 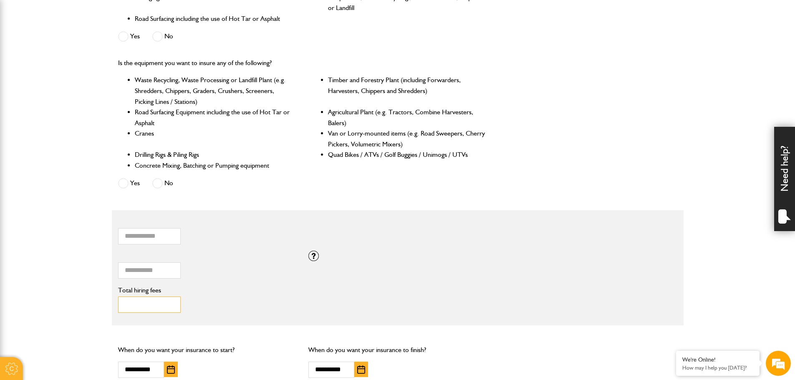 What do you see at coordinates (214, 91) in the screenshot?
I see `li: Waste Recycling, Waste Processing or Landfill Plant (e.g. Shredders, Chippers, Graders, Crushers,...` at bounding box center [214, 91].